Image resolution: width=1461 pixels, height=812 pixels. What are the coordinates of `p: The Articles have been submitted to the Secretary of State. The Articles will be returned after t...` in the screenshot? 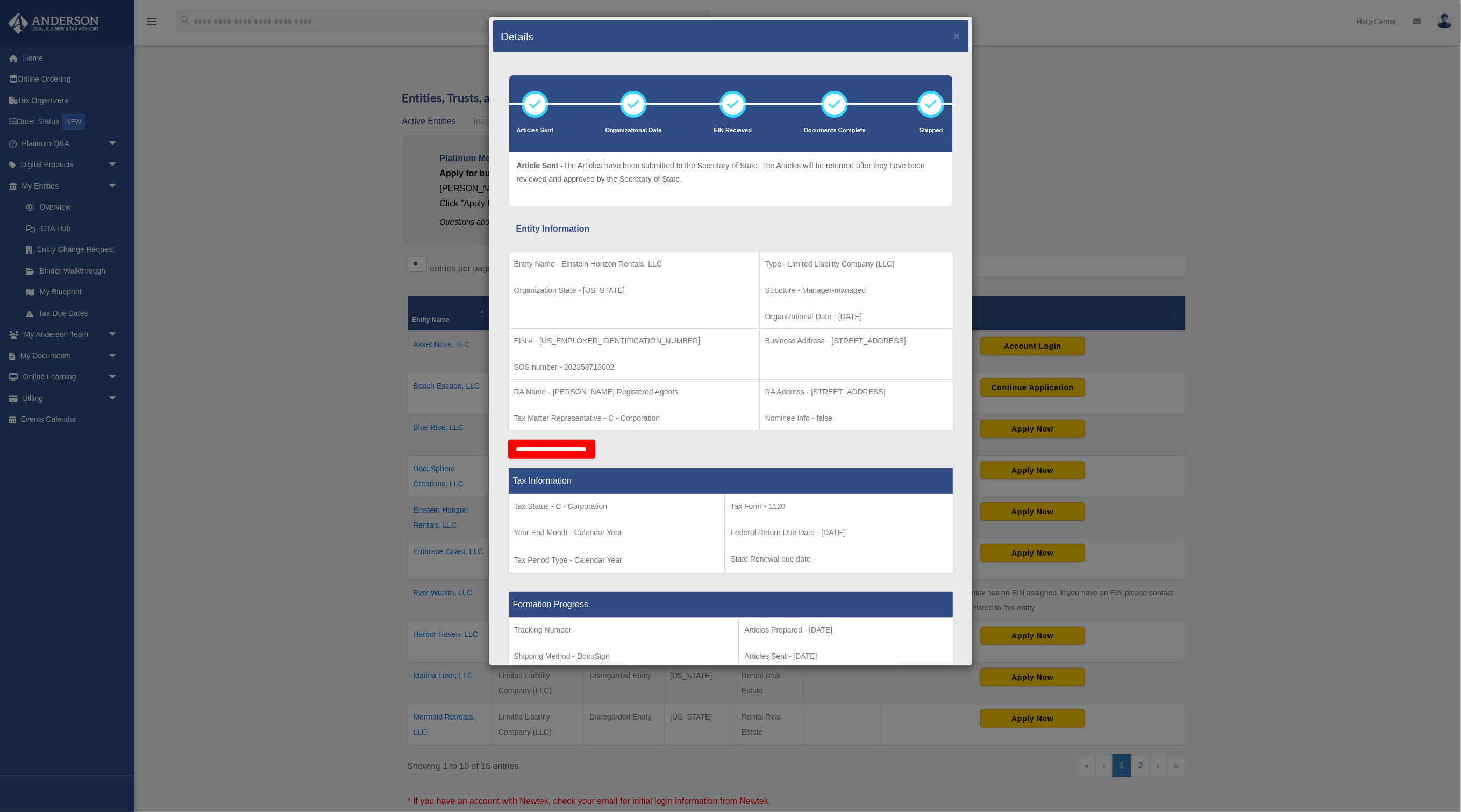 It's located at (730, 172).